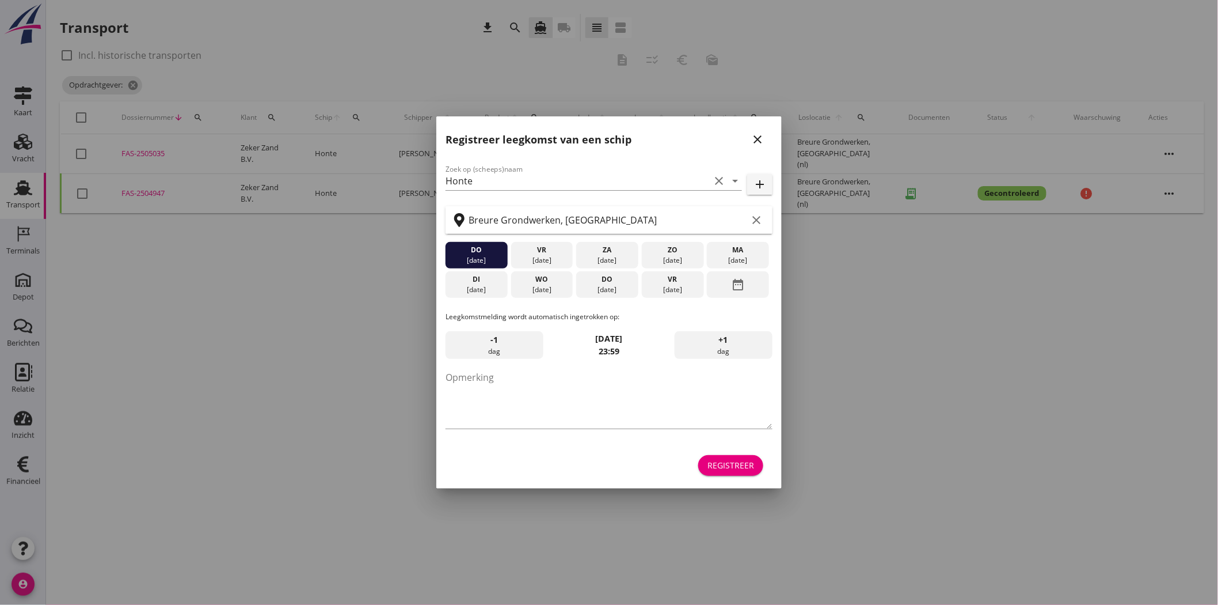 The image size is (1218, 605). What do you see at coordinates (609, 317) in the screenshot?
I see `p: Leegkomstmelding wordt automatisch ingetrokken op:` at bounding box center [609, 317].